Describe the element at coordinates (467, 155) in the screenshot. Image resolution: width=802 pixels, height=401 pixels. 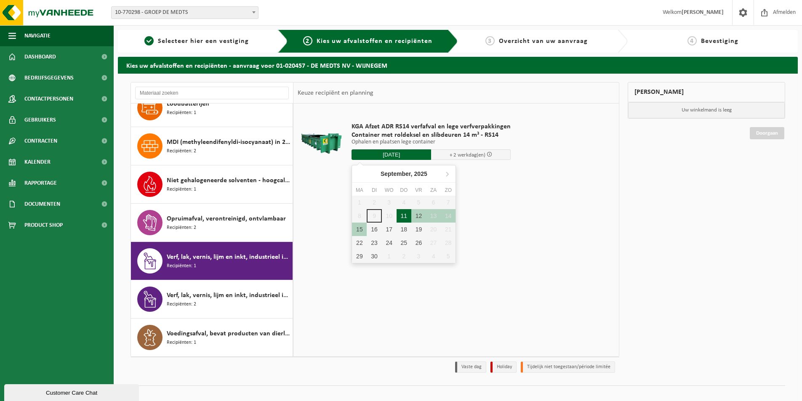
I see `span: + 2 werkdag(en)` at that location.